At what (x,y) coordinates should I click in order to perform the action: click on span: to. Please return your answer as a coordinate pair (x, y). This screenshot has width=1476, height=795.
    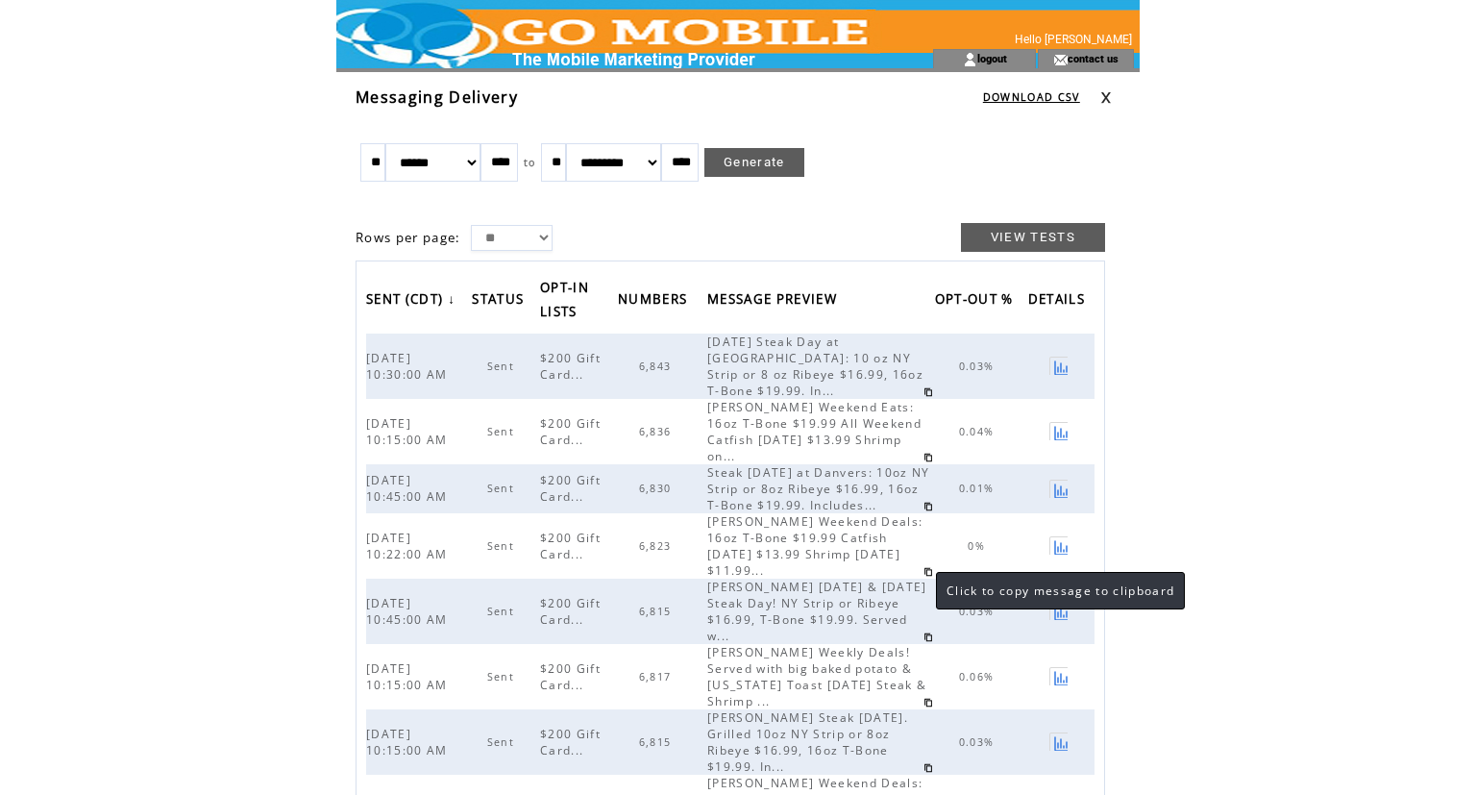
    Looking at the image, I should click on (530, 162).